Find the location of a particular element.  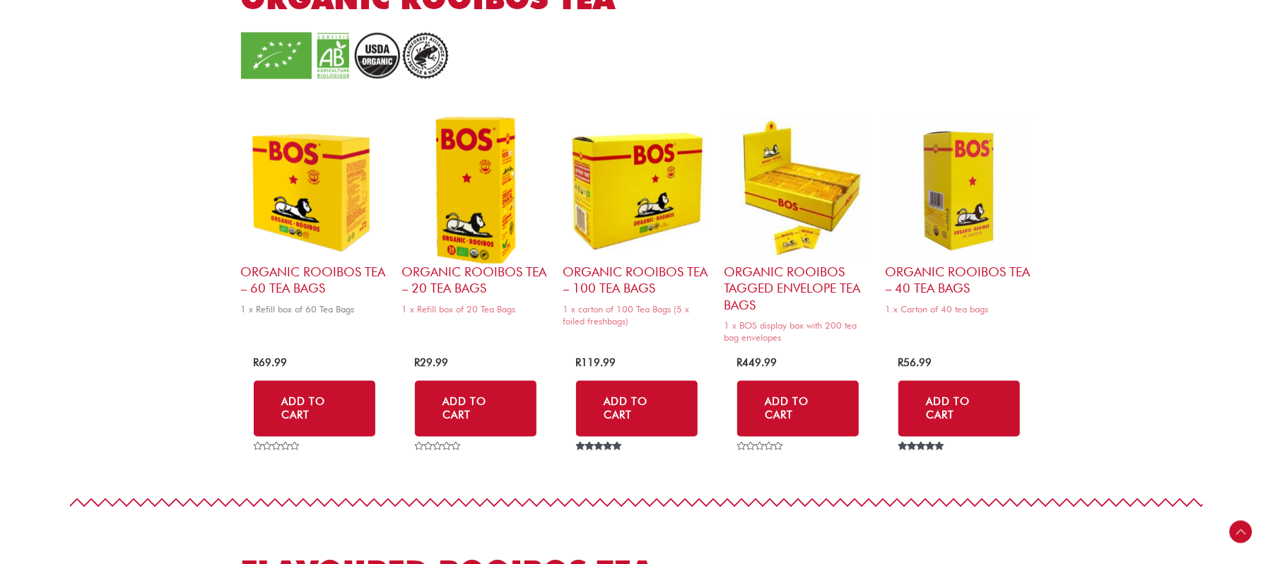

bdi: 69.99 is located at coordinates (271, 363).